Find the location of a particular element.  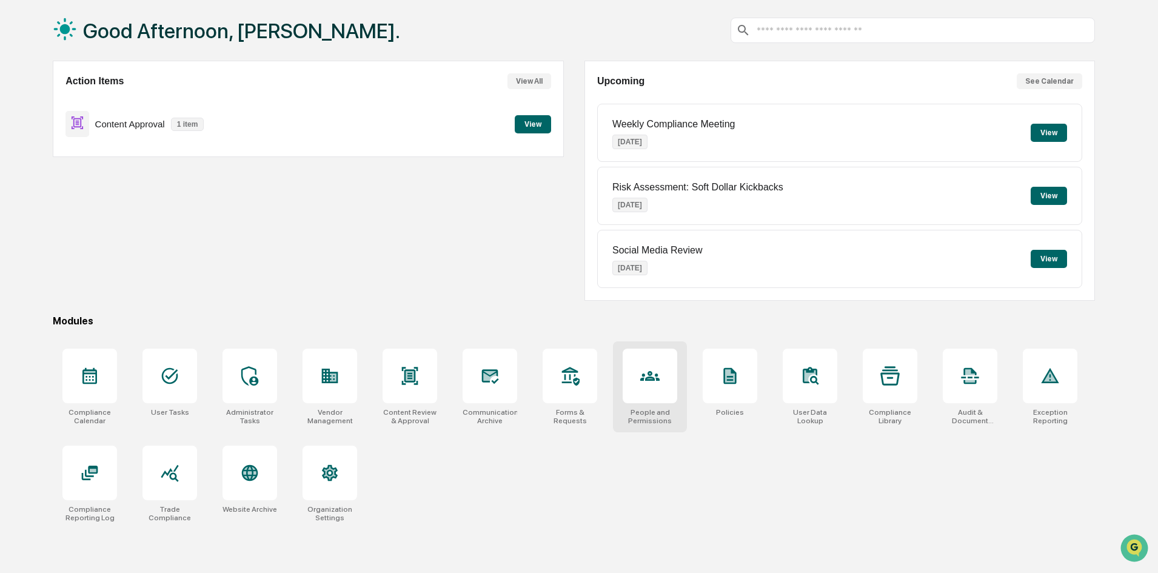

p: Content Approval is located at coordinates (130, 124).